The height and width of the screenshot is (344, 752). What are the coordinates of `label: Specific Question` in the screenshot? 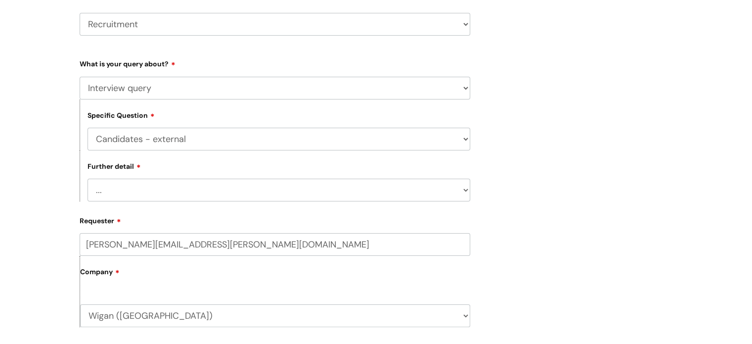 It's located at (121, 115).